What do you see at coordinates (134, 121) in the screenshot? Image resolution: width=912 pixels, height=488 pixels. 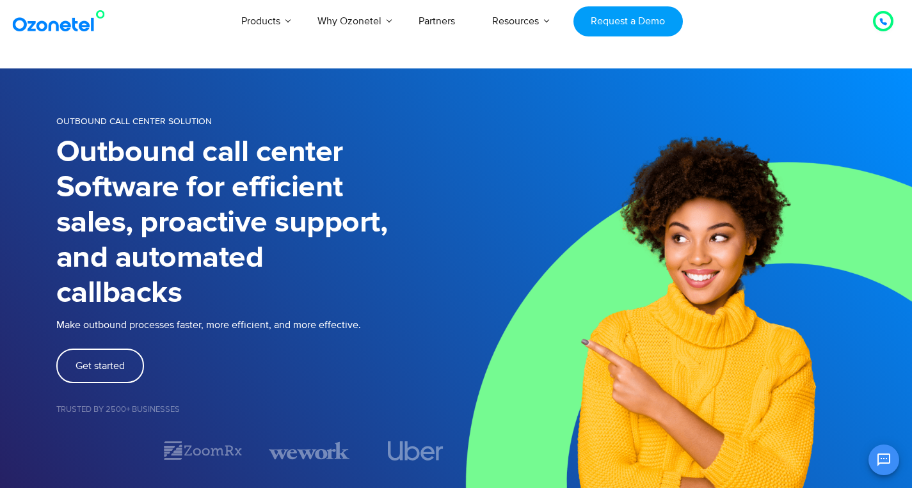 I see `span: OUTBOUND CALL CENTER SOLUTION` at bounding box center [134, 121].